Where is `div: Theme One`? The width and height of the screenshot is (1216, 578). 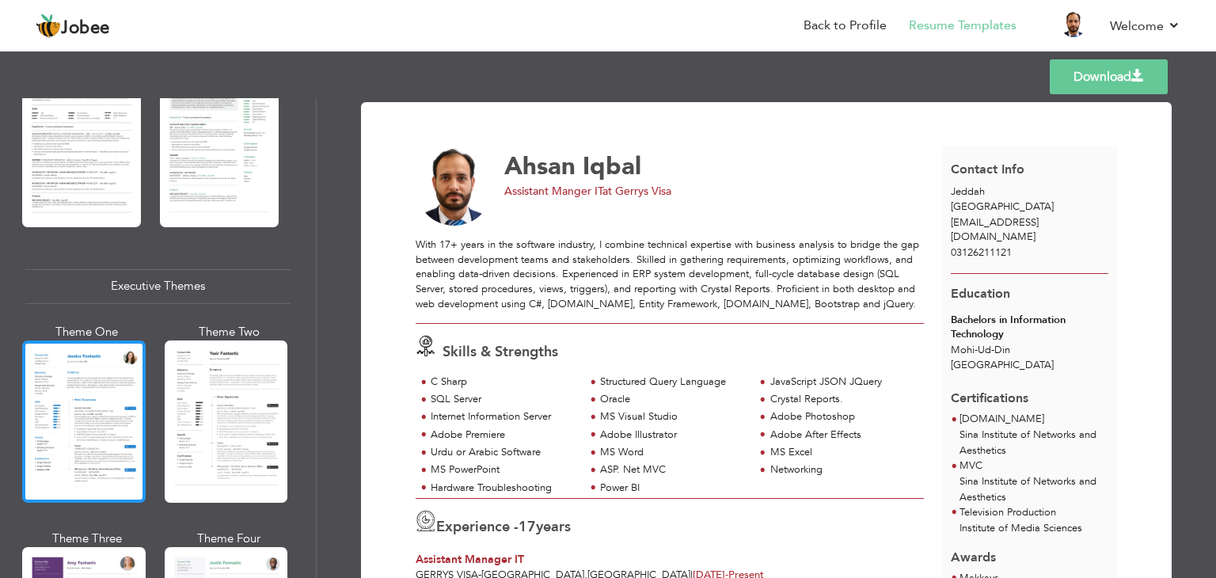
div: Theme One is located at coordinates (87, 332).